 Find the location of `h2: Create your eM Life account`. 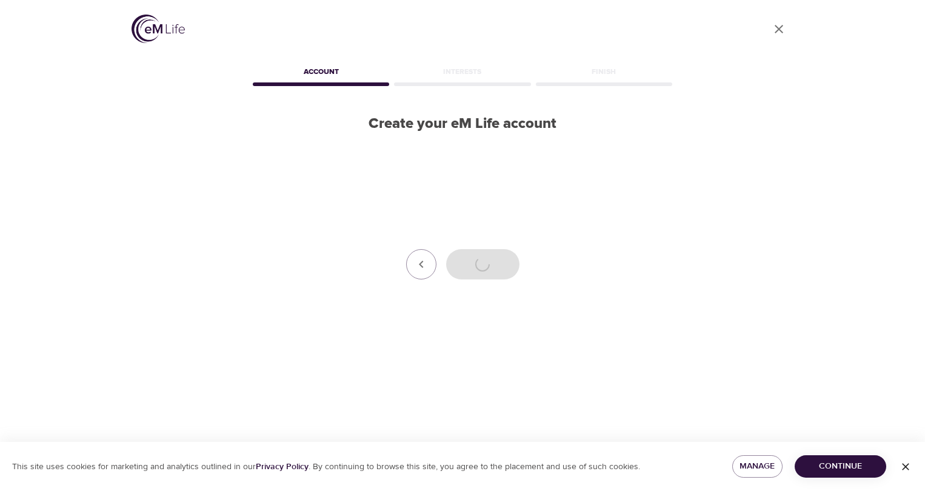

h2: Create your eM Life account is located at coordinates (463, 124).